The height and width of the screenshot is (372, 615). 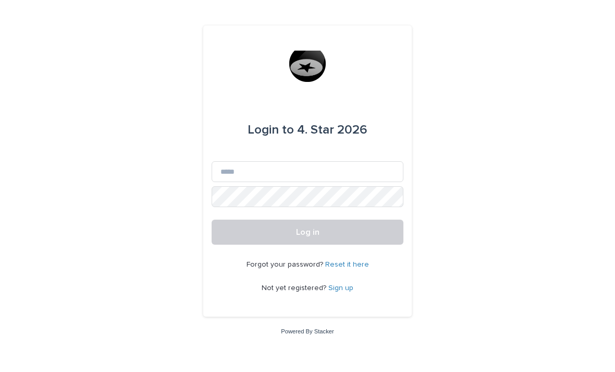 What do you see at coordinates (271, 130) in the screenshot?
I see `span: Login to` at bounding box center [271, 130].